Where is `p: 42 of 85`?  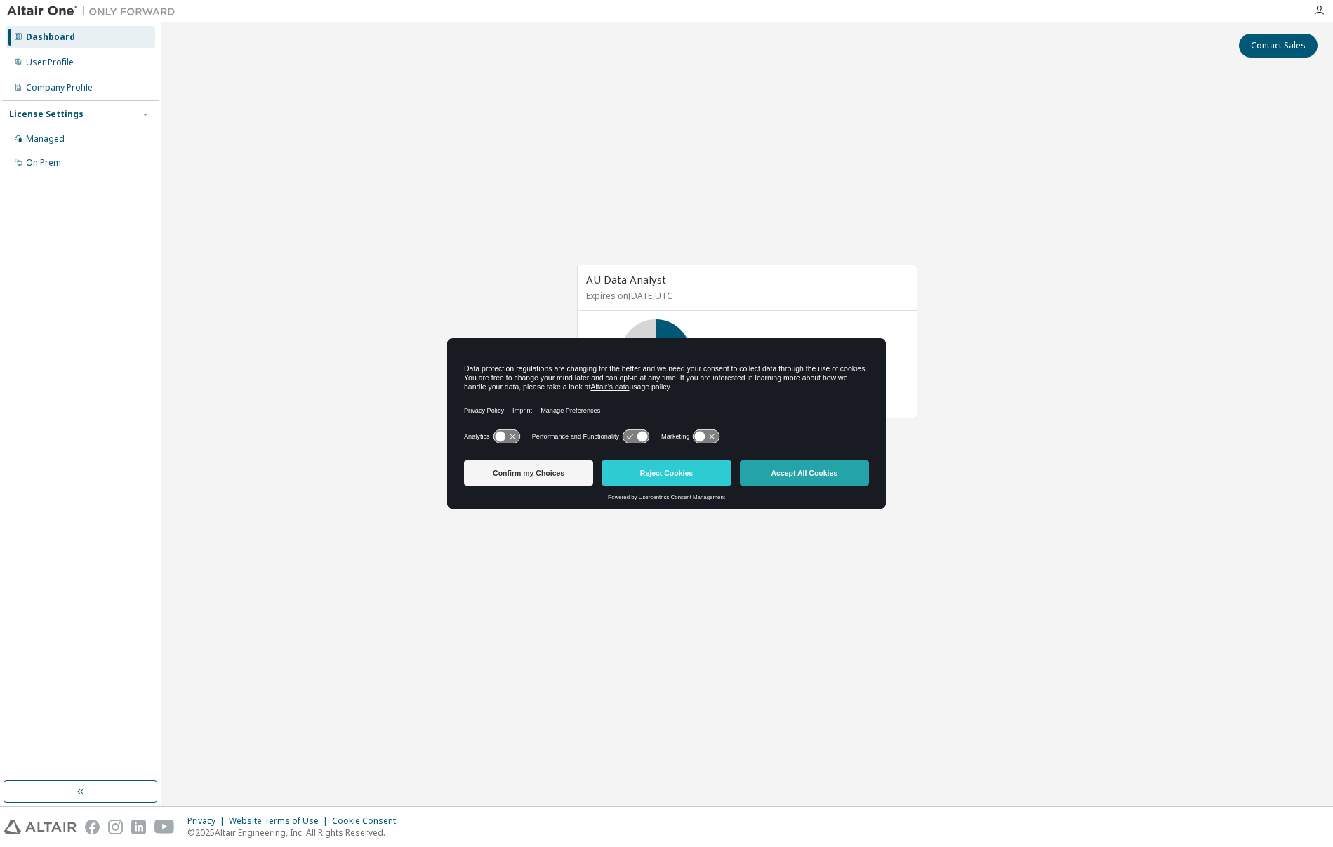 p: 42 of 85 is located at coordinates (825, 349).